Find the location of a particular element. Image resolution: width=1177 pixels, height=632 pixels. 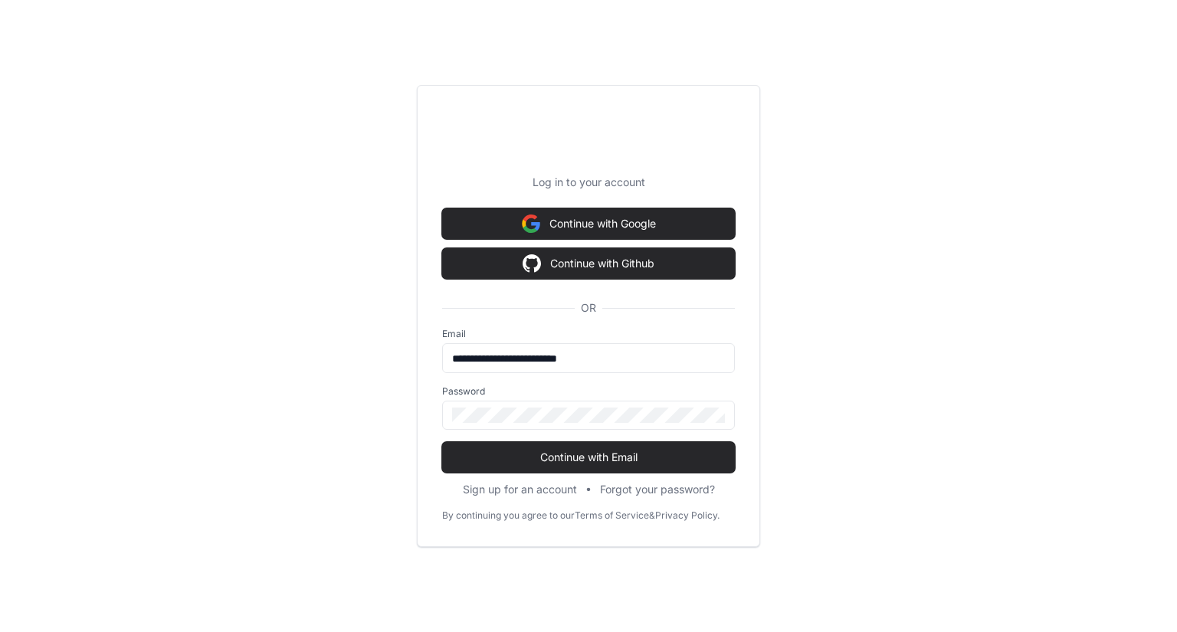

button: Continue with Github is located at coordinates (589, 264).